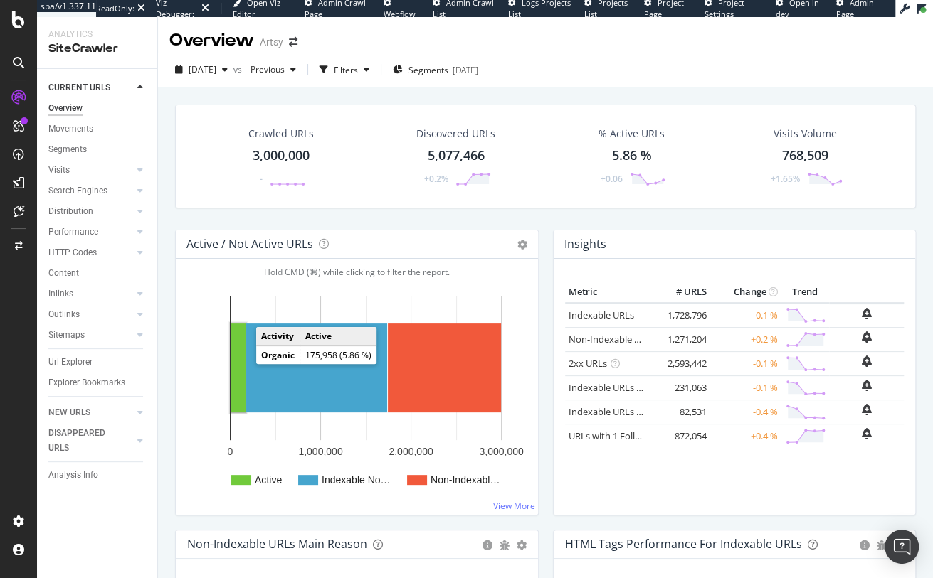 This screenshot has height=578, width=933. Describe the element at coordinates (73, 232) in the screenshot. I see `div: Performance` at that location.